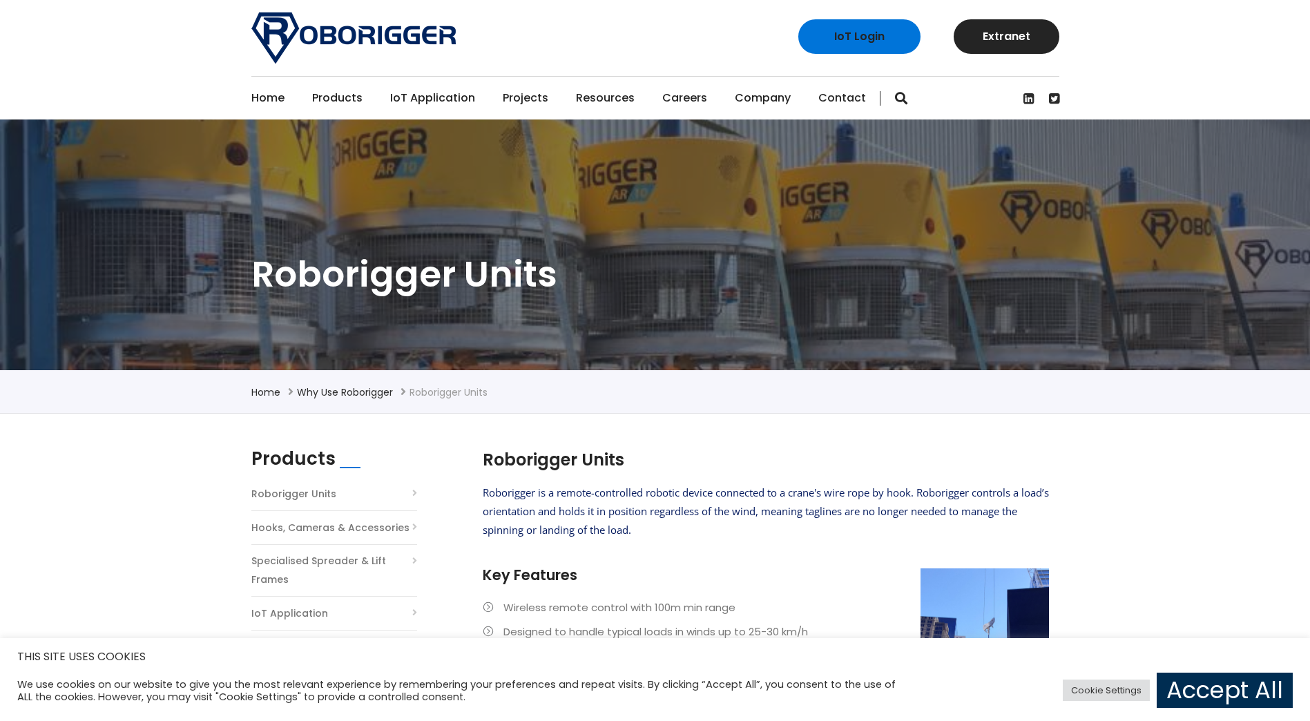 The width and height of the screenshot is (1310, 721). What do you see at coordinates (655, 274) in the screenshot?
I see `h1: Roborigger Units` at bounding box center [655, 274].